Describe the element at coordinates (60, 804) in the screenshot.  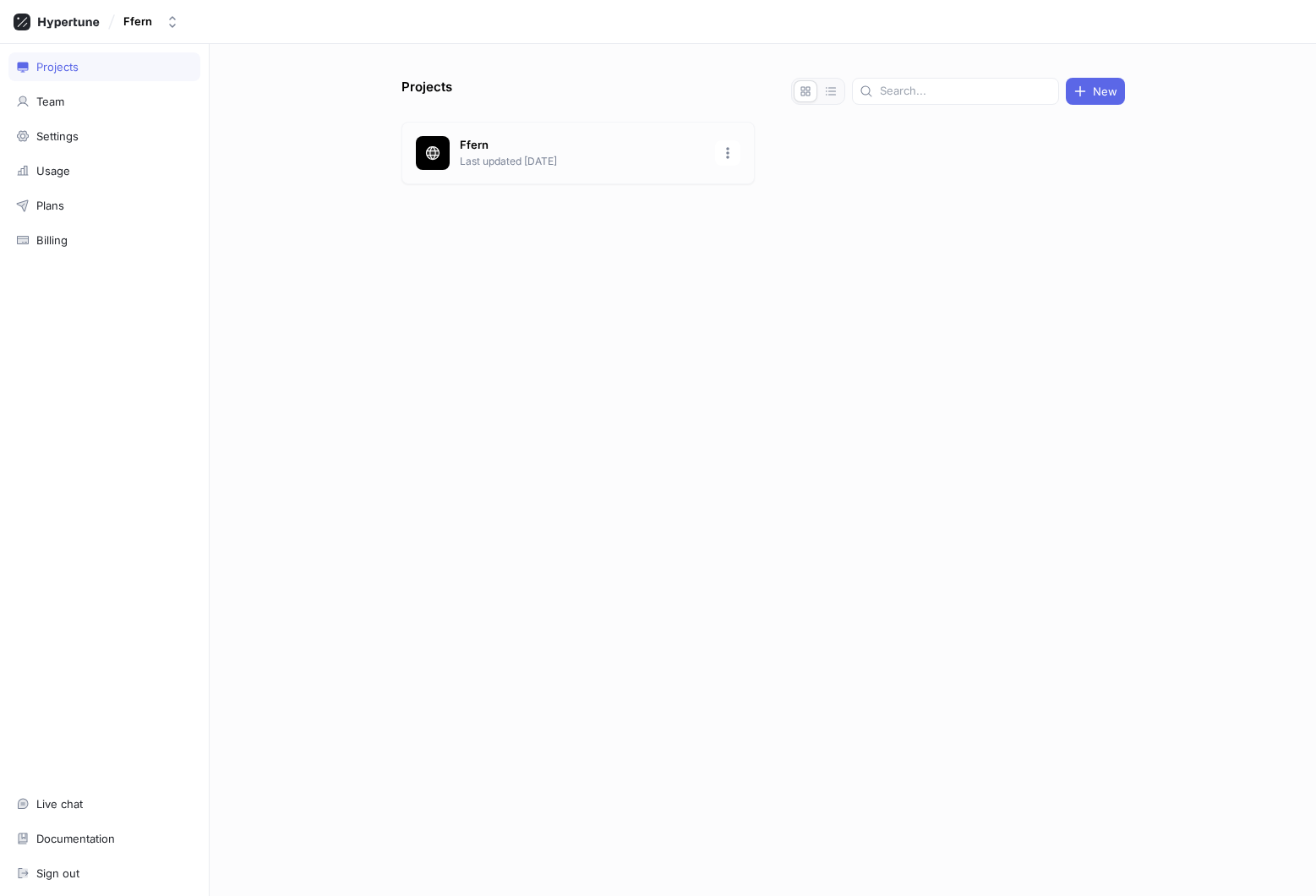
I see `div: Live chat` at that location.